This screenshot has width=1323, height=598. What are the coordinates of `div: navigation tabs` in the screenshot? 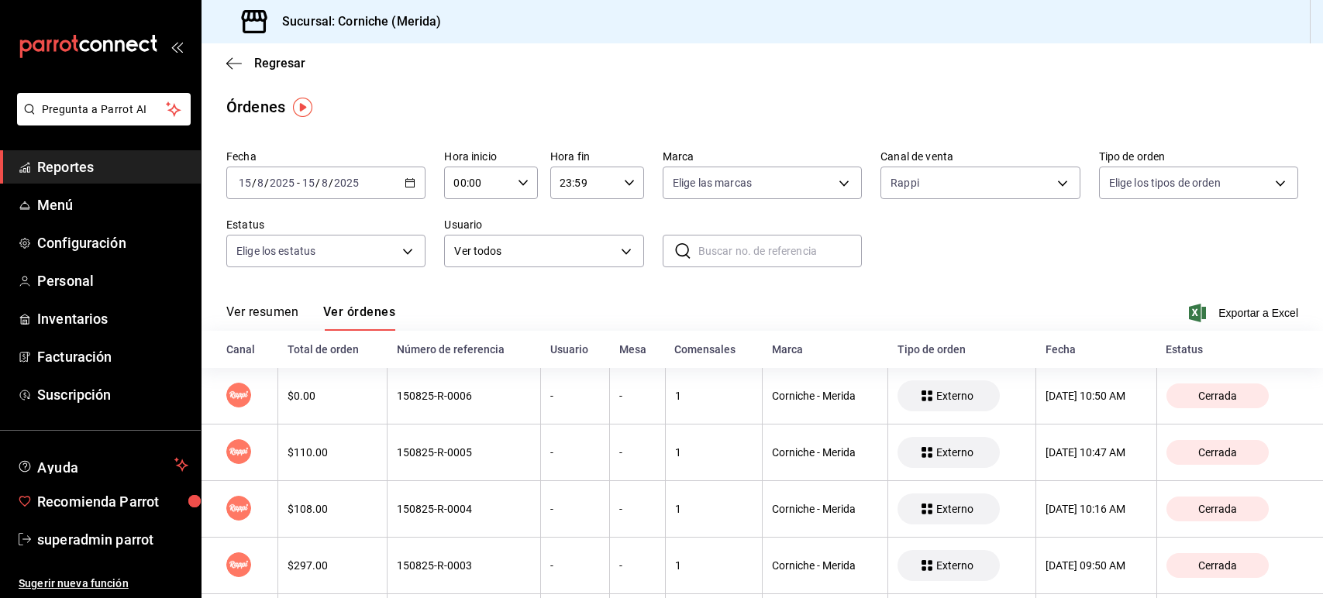 It's located at (311, 318).